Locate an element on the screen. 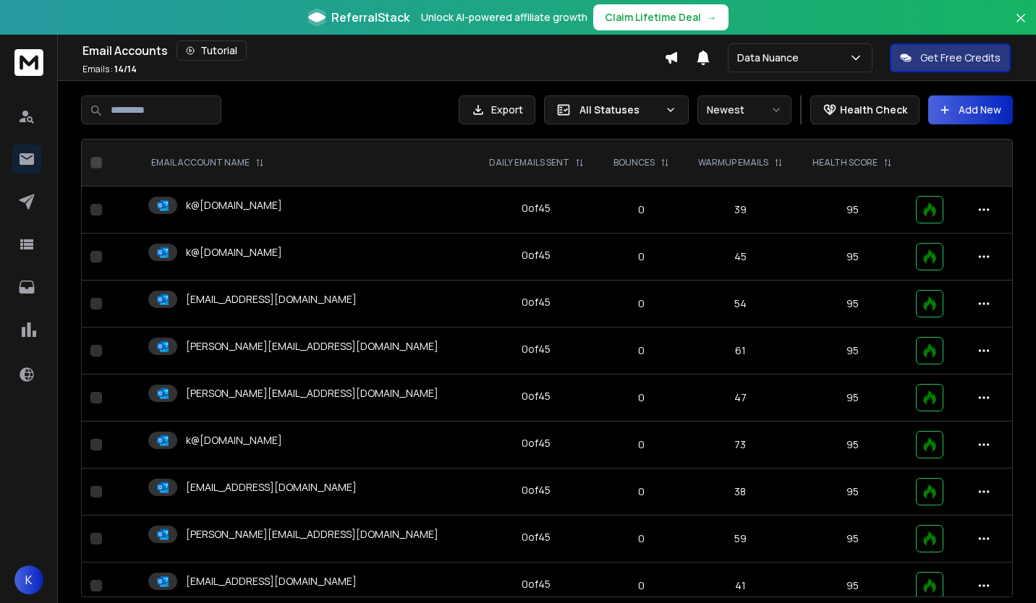  p: DAILY EMAILS SENT is located at coordinates (529, 163).